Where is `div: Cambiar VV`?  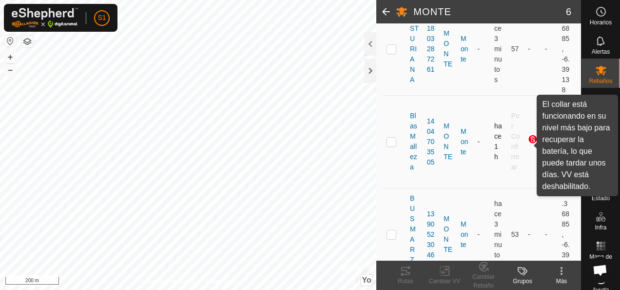 div: Cambiar VV is located at coordinates (445, 281).